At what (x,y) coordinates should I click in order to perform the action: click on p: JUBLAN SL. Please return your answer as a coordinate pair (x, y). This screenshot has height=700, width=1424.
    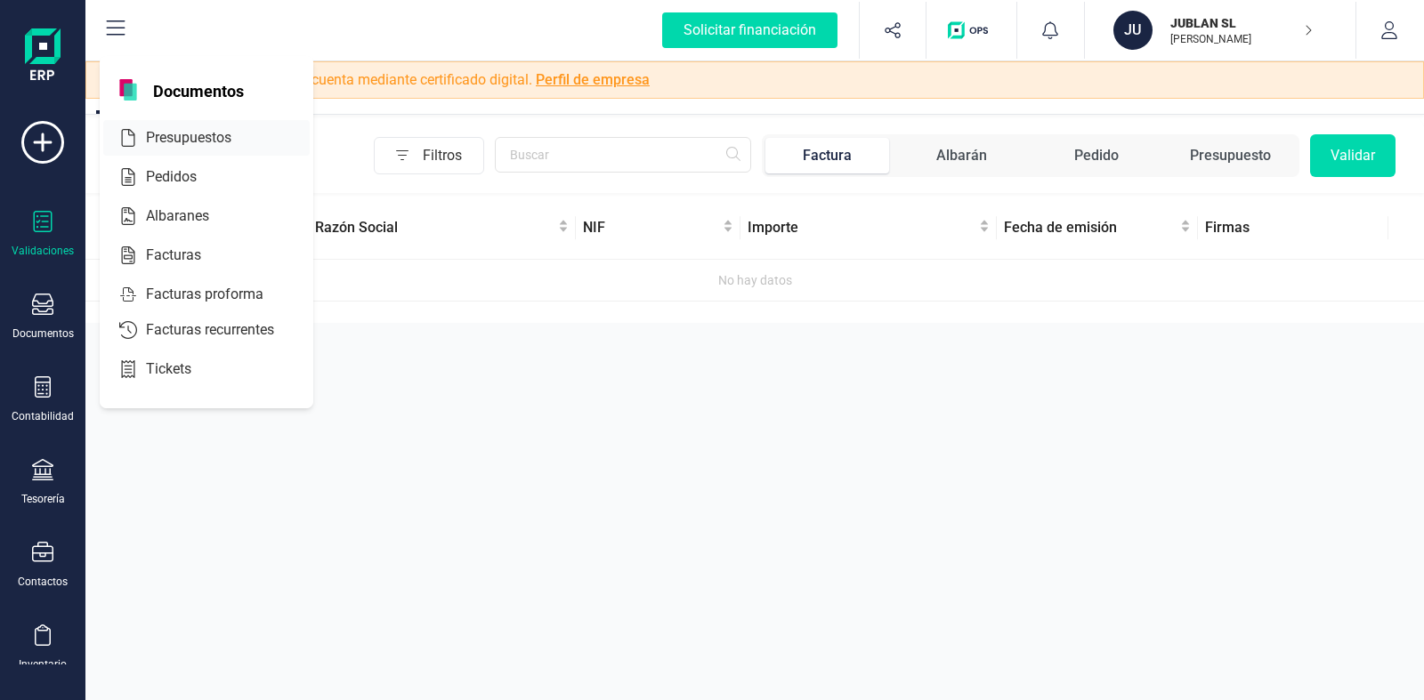
    Looking at the image, I should click on (1241, 23).